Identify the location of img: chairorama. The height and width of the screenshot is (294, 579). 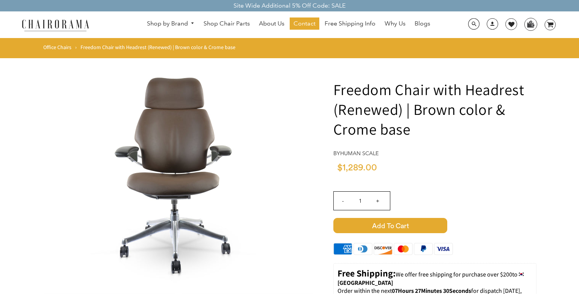
(55, 25).